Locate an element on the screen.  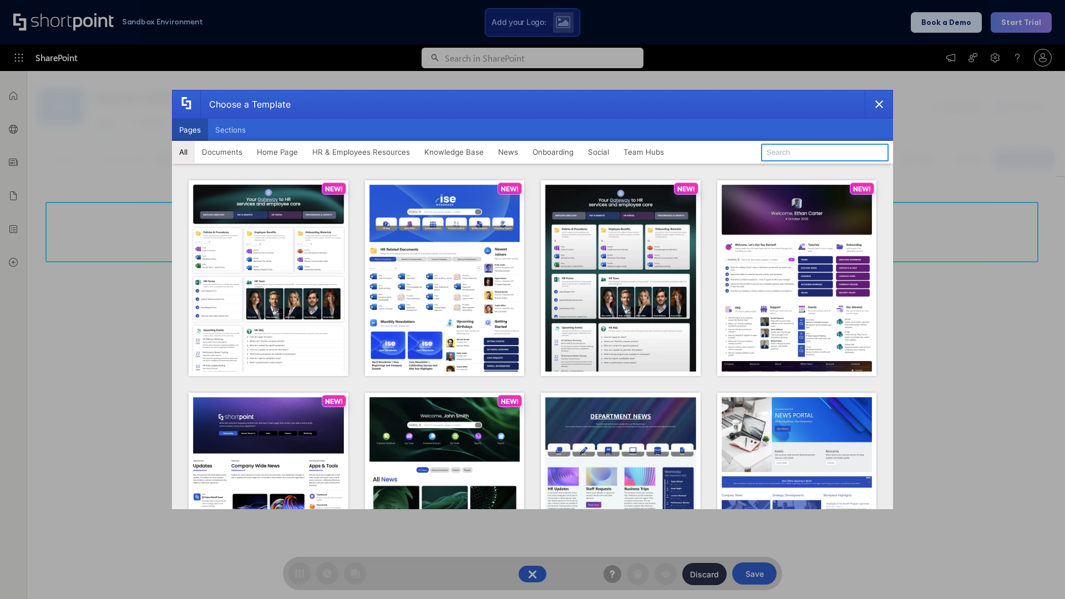
button: HR & Employees Resources is located at coordinates (361, 152).